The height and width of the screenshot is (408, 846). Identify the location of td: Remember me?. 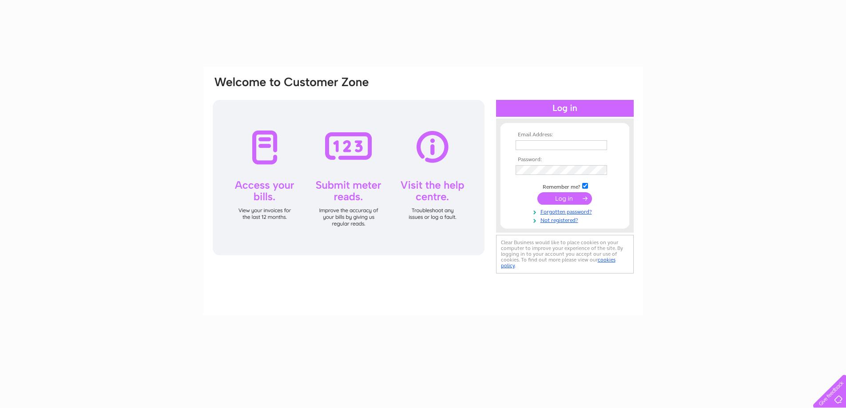
(565, 186).